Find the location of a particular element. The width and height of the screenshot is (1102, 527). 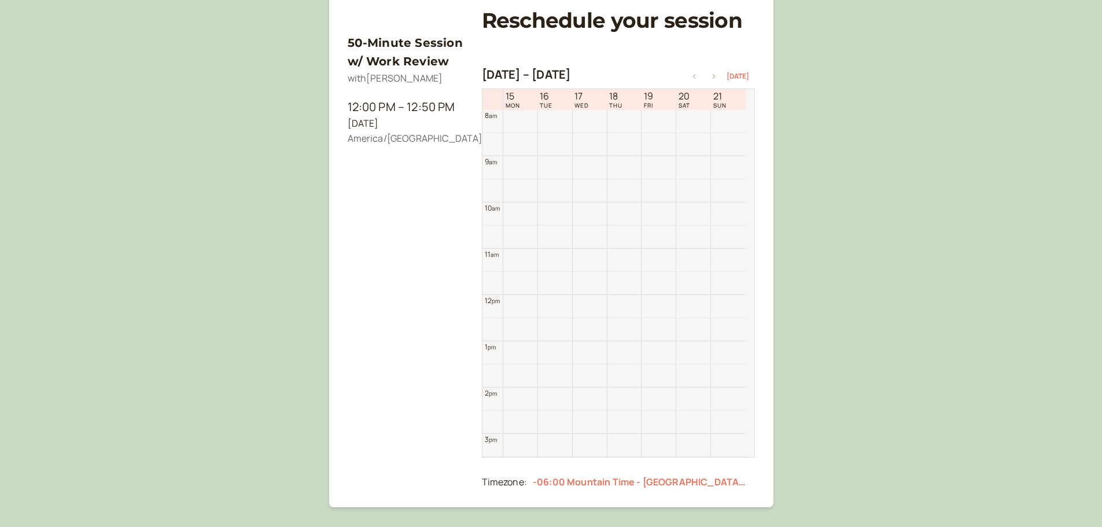

span: 18 is located at coordinates (615, 96).